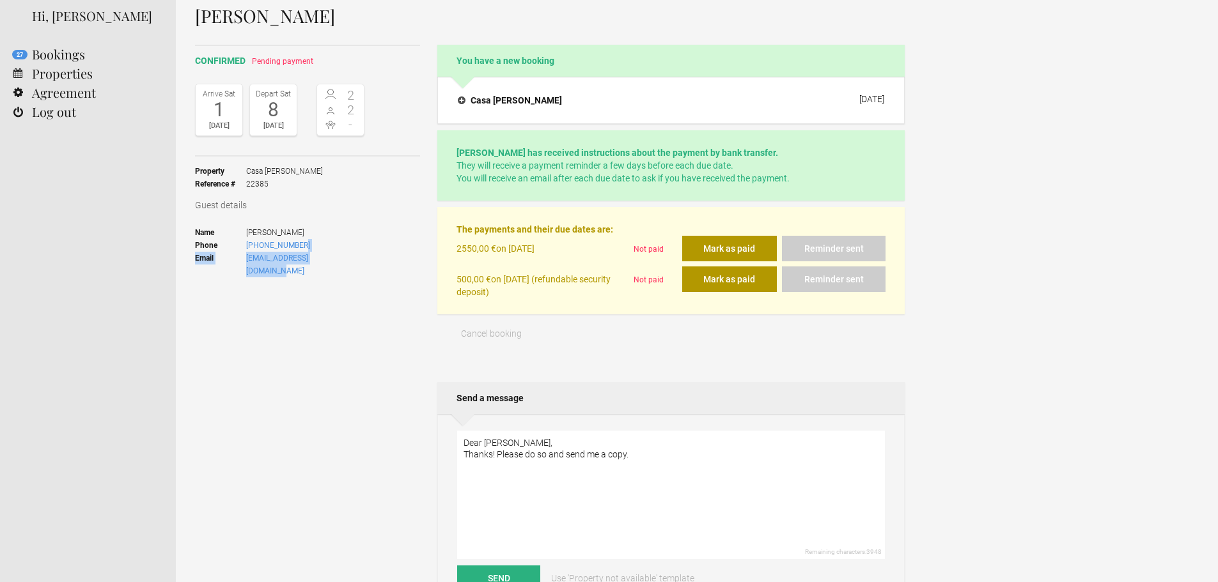 This screenshot has width=1218, height=582. What do you see at coordinates (535, 230) in the screenshot?
I see `strong: The payments and their due dates are:` at bounding box center [535, 230].